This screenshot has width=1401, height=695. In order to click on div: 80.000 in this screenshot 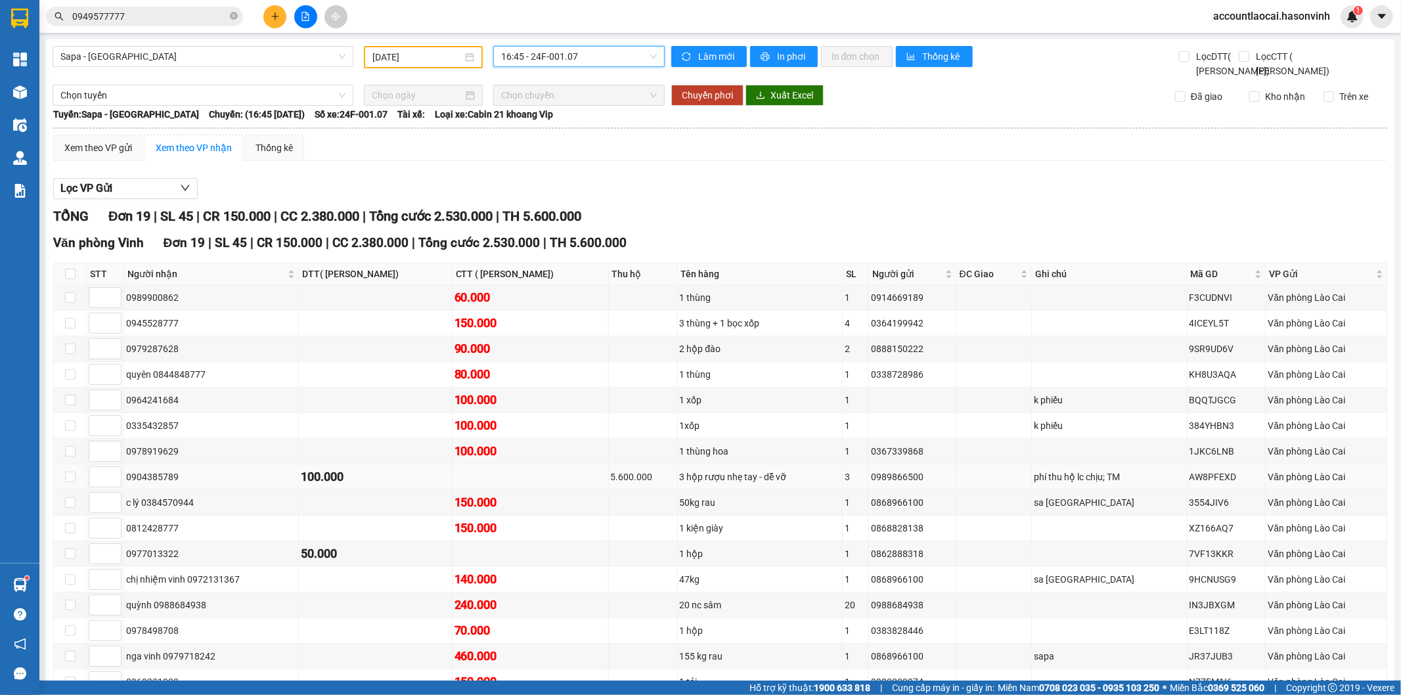, I will do `click(530, 375)`.